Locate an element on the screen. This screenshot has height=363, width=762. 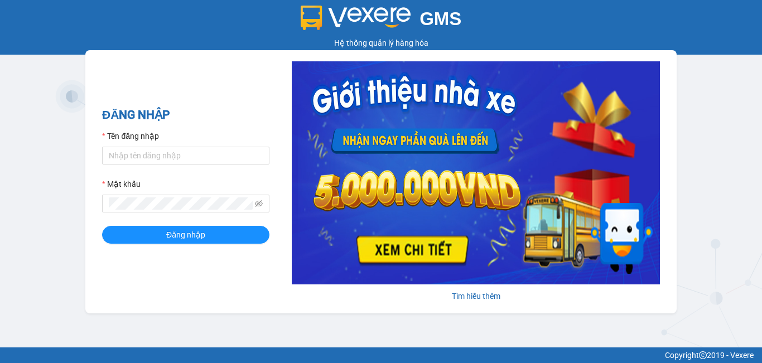
span: Đăng nhập is located at coordinates (186, 235).